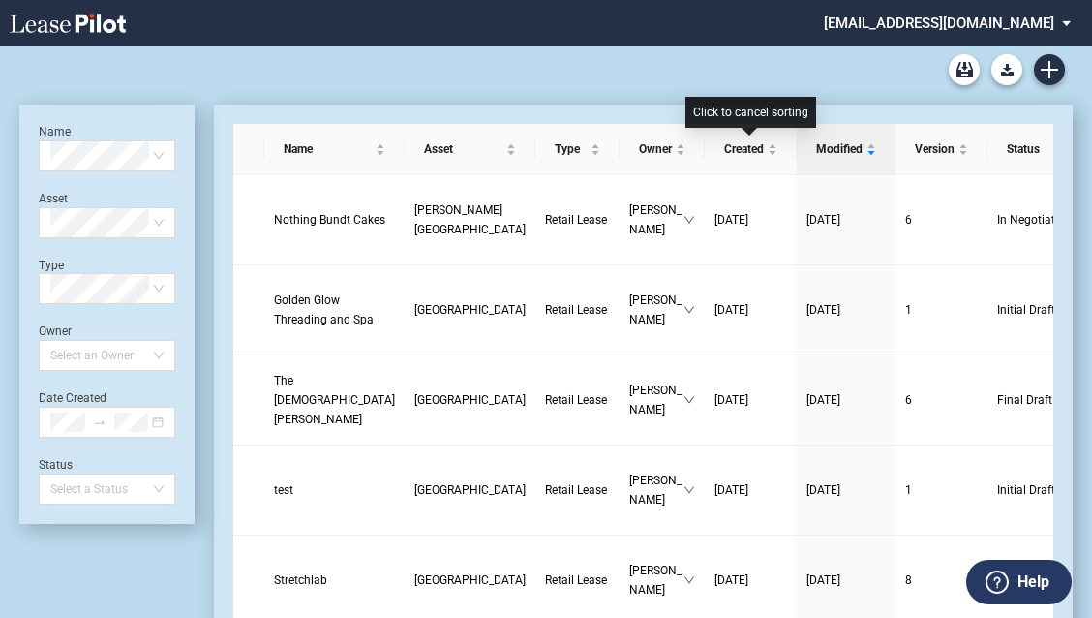 The image size is (1092, 618). I want to click on span: Asset, so click(463, 149).